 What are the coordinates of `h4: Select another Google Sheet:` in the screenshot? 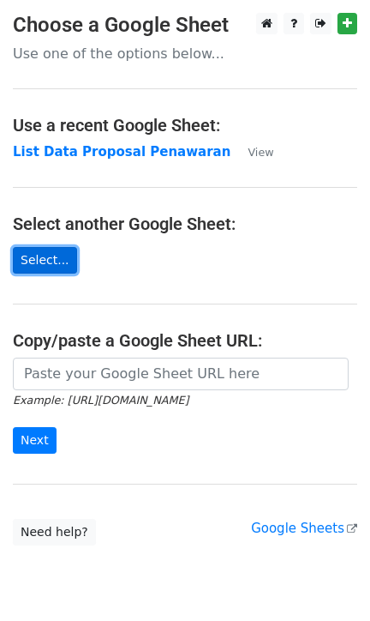 It's located at (185, 224).